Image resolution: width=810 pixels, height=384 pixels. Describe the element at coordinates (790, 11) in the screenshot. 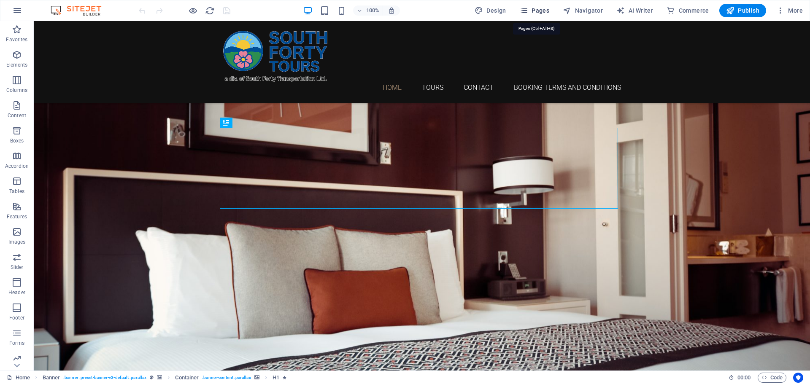

I see `button: More` at that location.